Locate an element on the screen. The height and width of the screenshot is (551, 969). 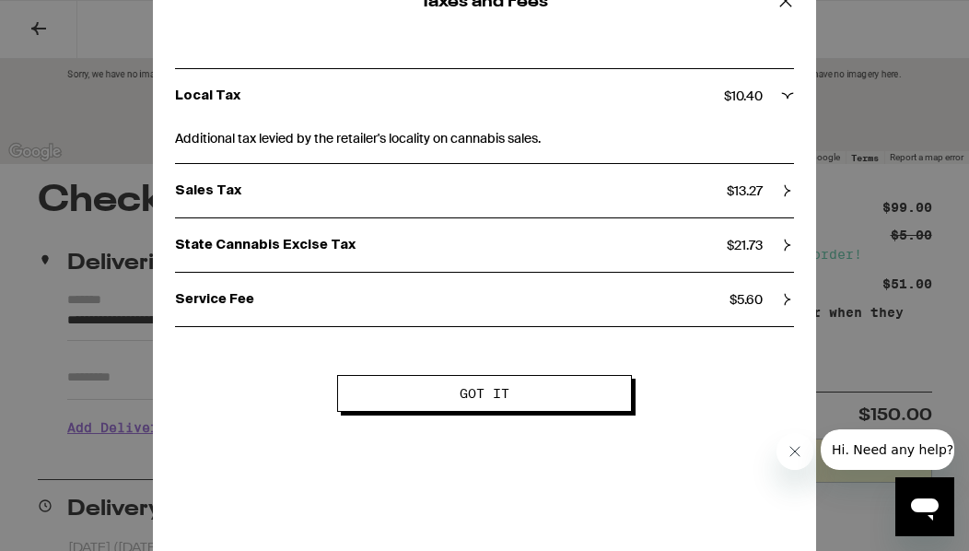
span: $ 10.40 is located at coordinates (744, 96).